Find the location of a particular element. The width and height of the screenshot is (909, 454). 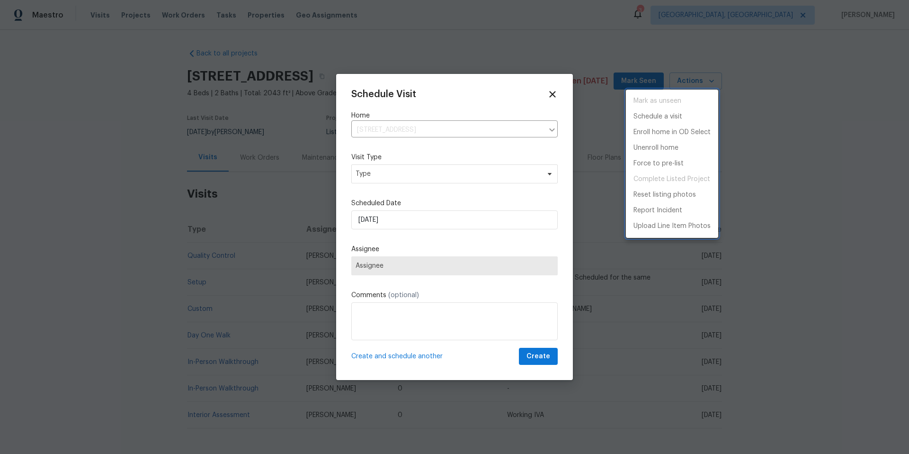

p: Schedule a visit is located at coordinates (658, 117).